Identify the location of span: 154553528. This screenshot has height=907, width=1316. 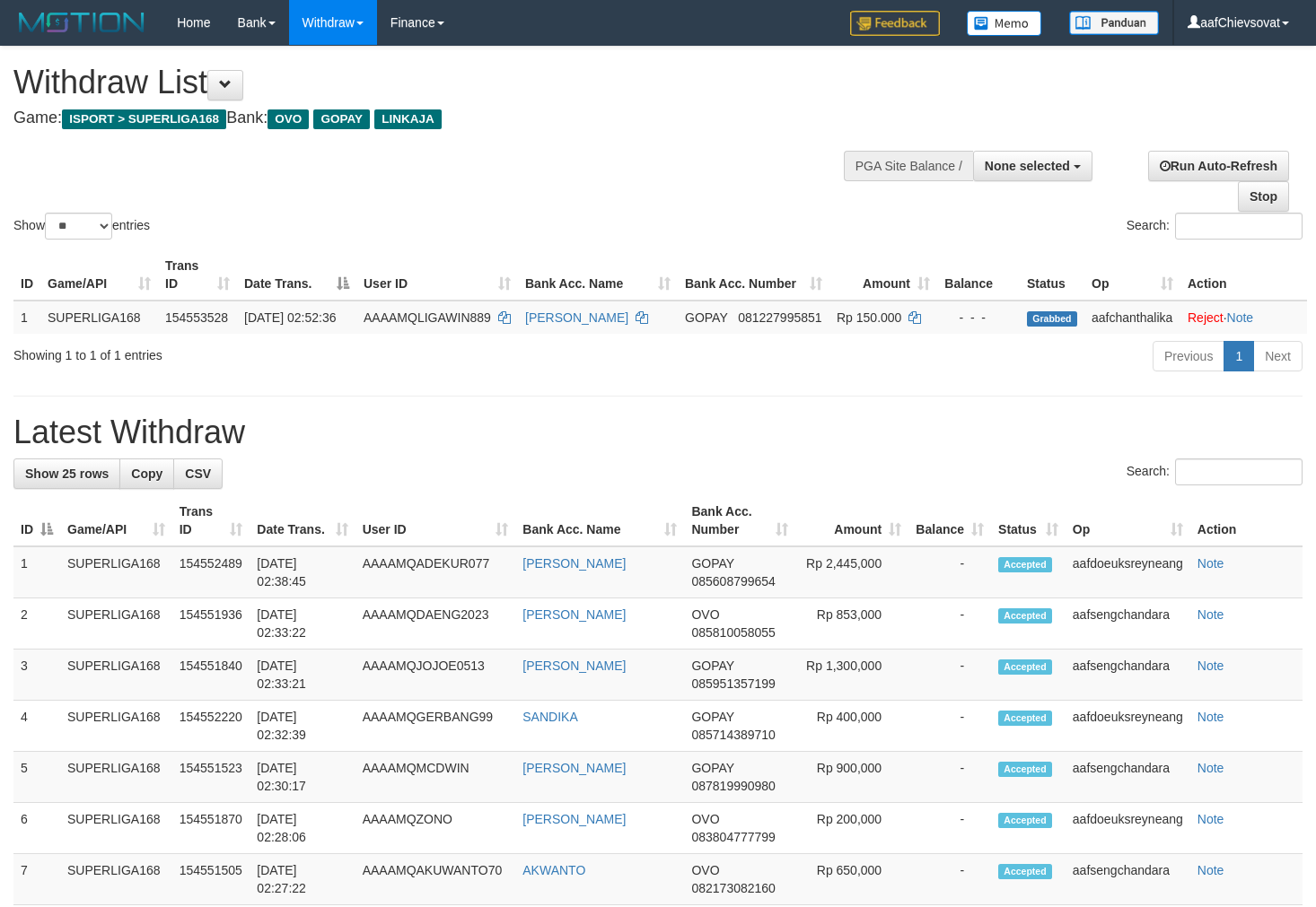
(197, 317).